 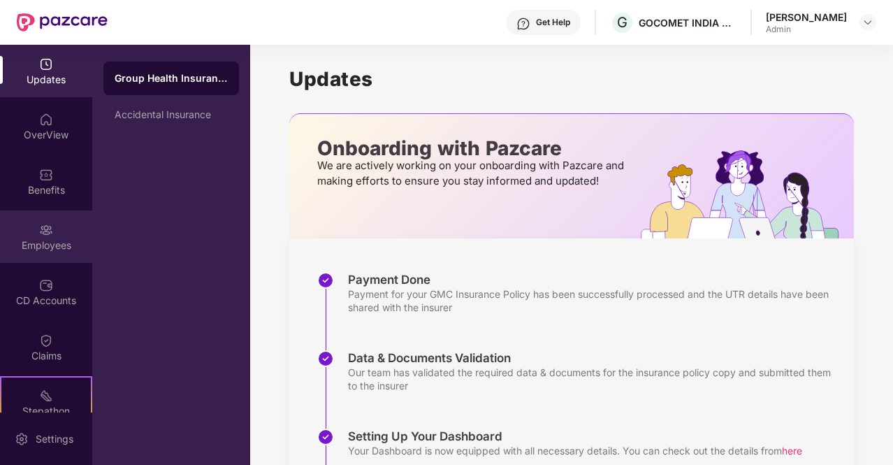 What do you see at coordinates (46, 230) in the screenshot?
I see `img: svg+xml;base64,PHN2ZyBpZD0iRW1wbG95ZWVzIiB4bWxucz0iaHR0cDovL3d3dy53My5vcmcvMjAwMC9zdmciIHdpZHRoPS...` at bounding box center [46, 230].